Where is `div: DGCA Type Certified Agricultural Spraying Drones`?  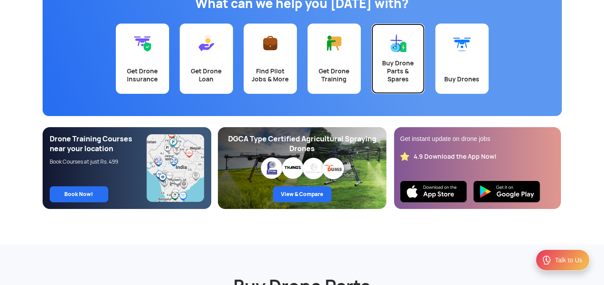
div: DGCA Type Certified Agricultural Spraying Drones is located at coordinates (302, 144).